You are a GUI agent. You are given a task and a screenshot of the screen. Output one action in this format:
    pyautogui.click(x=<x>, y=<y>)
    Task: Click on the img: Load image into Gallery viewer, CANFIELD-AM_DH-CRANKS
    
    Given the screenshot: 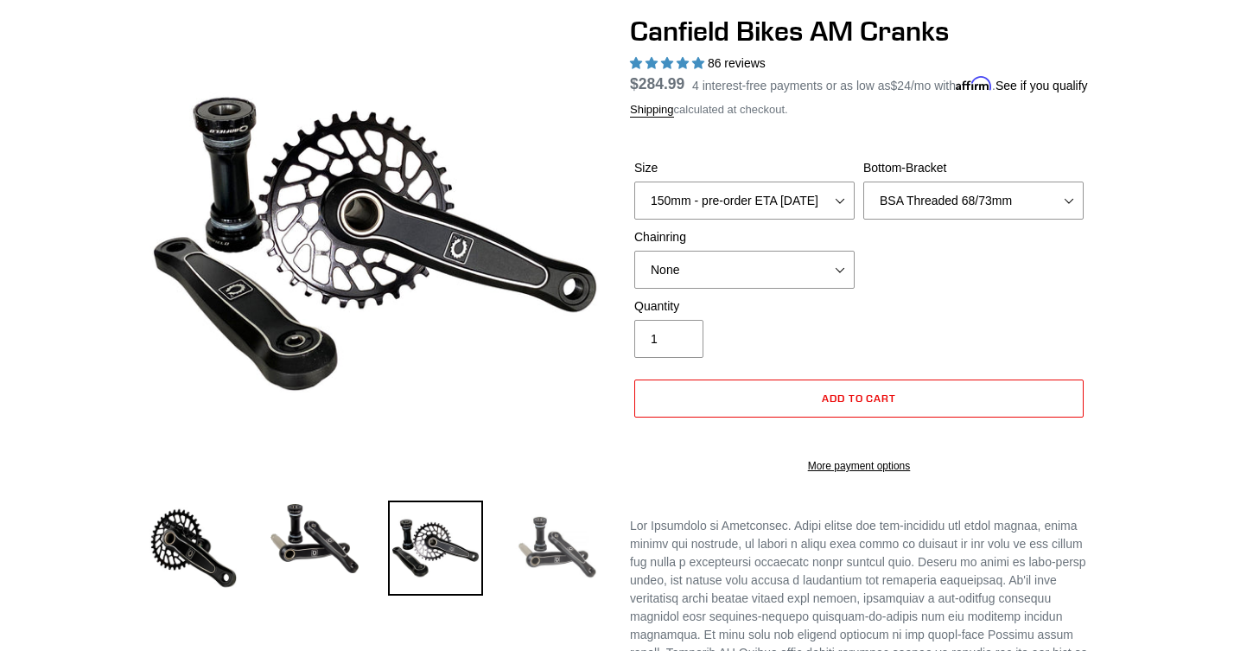 What is the action you would take?
    pyautogui.click(x=557, y=548)
    